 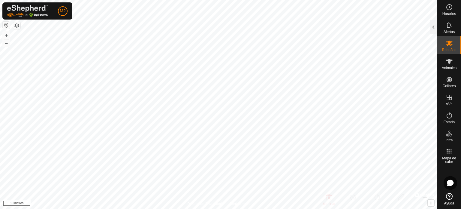 What do you see at coordinates (449, 160) in the screenshot?
I see `font: Mapa de calor` at bounding box center [449, 160].